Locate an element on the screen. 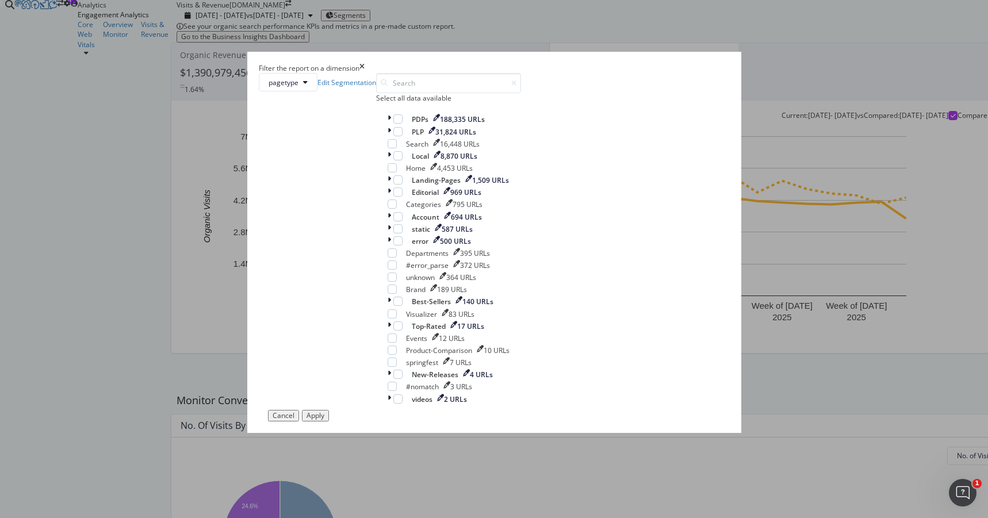 The height and width of the screenshot is (518, 988). button: pagetype is located at coordinates (288, 82).